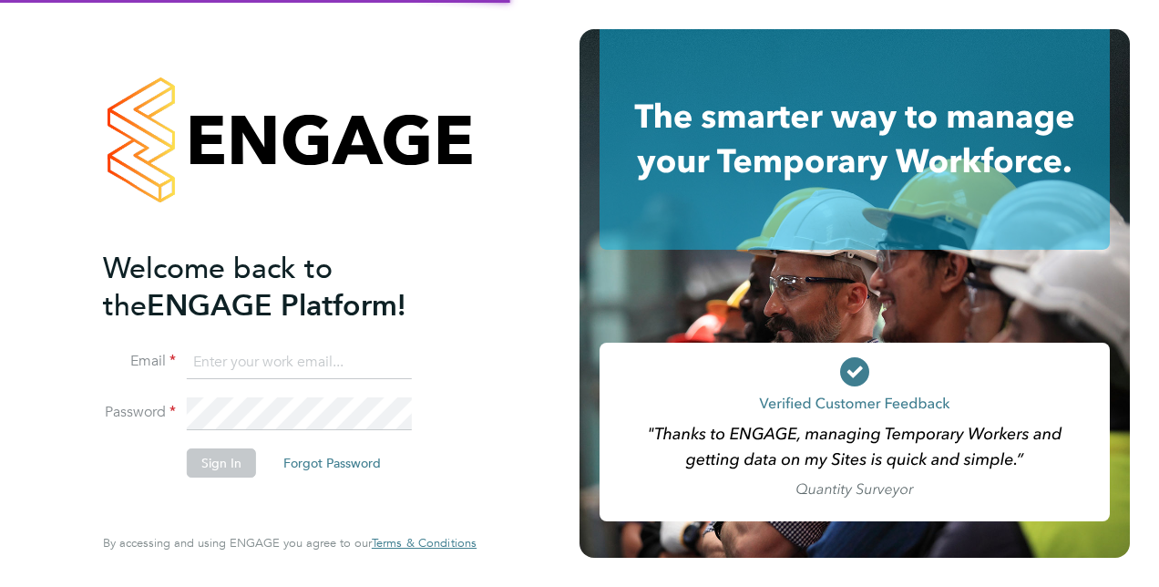 The height and width of the screenshot is (587, 1159). Describe the element at coordinates (424, 542) in the screenshot. I see `span: Terms & Conditions` at that location.